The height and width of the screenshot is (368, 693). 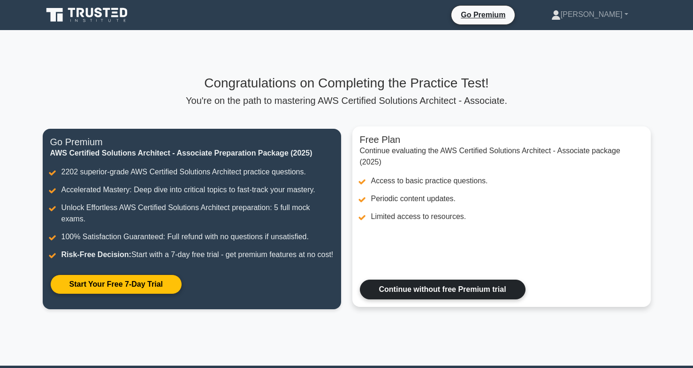 What do you see at coordinates (116, 284) in the screenshot?
I see `a: Start Your Free 7-Day Trial` at bounding box center [116, 284].